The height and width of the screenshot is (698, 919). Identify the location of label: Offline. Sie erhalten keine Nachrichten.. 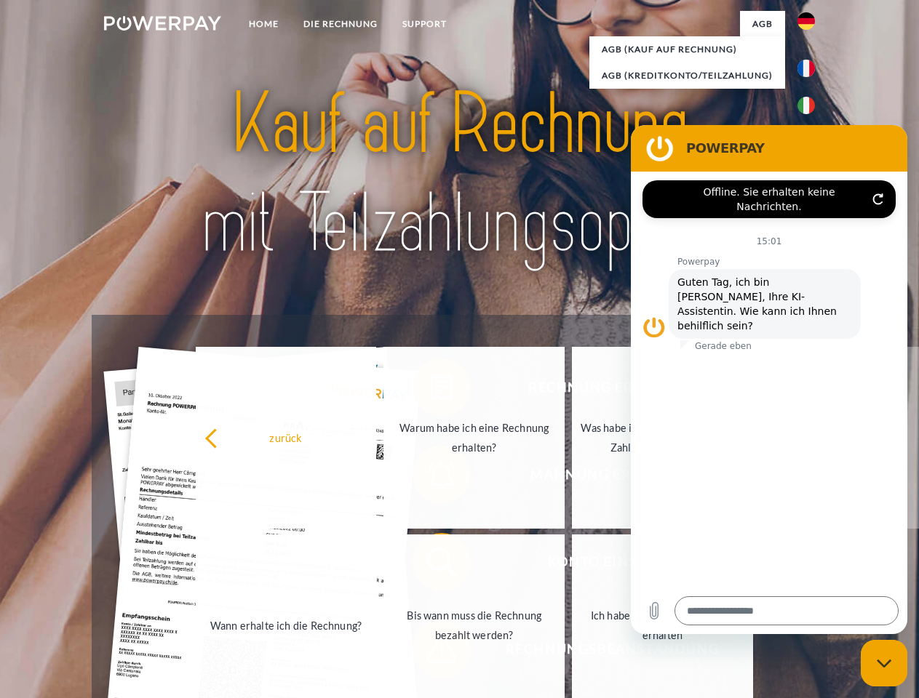
(138, 74).